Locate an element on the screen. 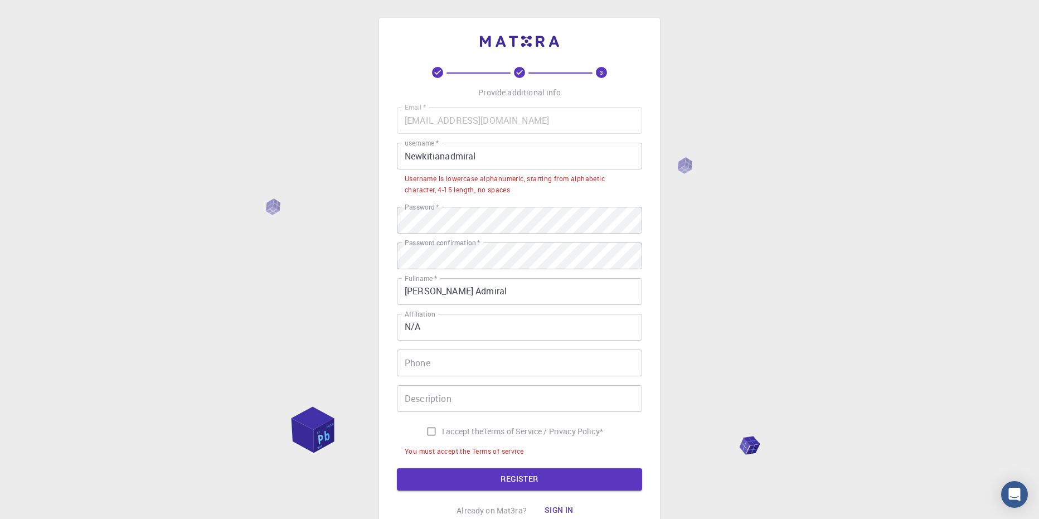  label: username is located at coordinates (422, 143).